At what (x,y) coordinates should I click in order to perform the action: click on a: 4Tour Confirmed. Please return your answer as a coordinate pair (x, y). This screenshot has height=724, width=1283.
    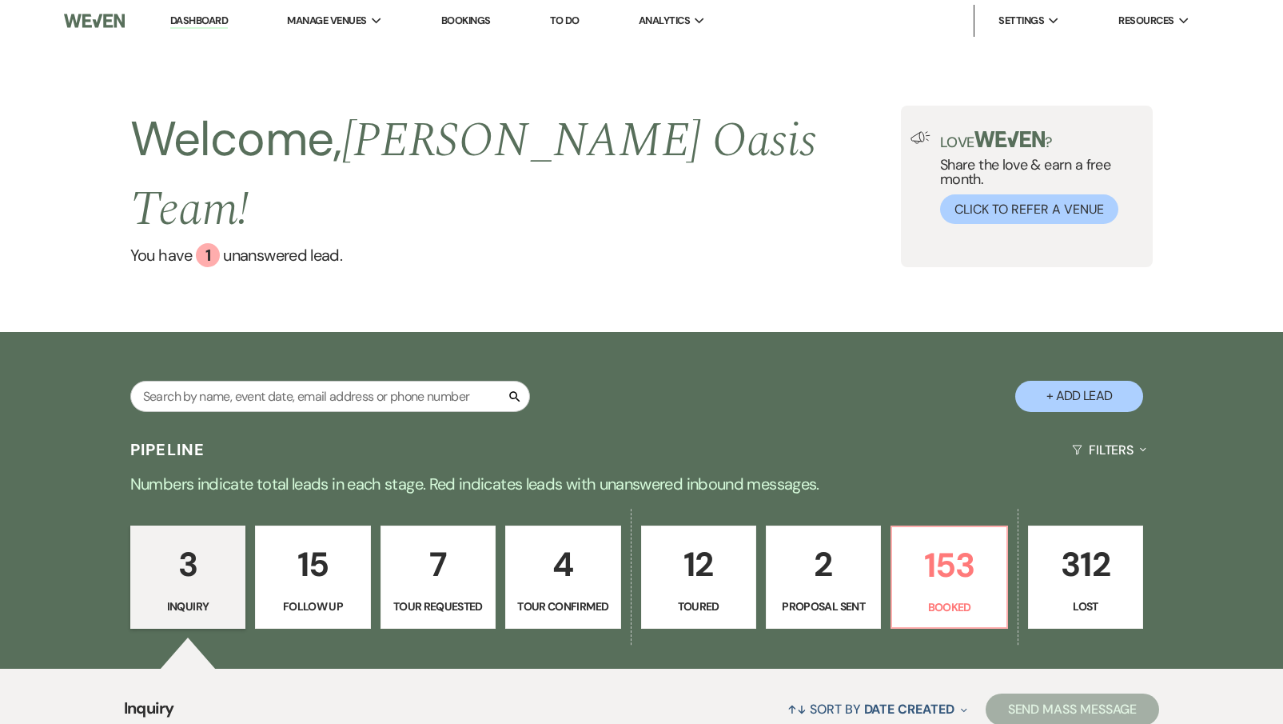
    Looking at the image, I should click on (563, 577).